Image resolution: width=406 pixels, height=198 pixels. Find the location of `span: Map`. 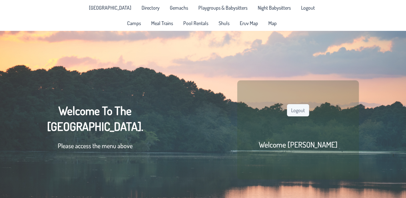

span: Map is located at coordinates (272, 23).